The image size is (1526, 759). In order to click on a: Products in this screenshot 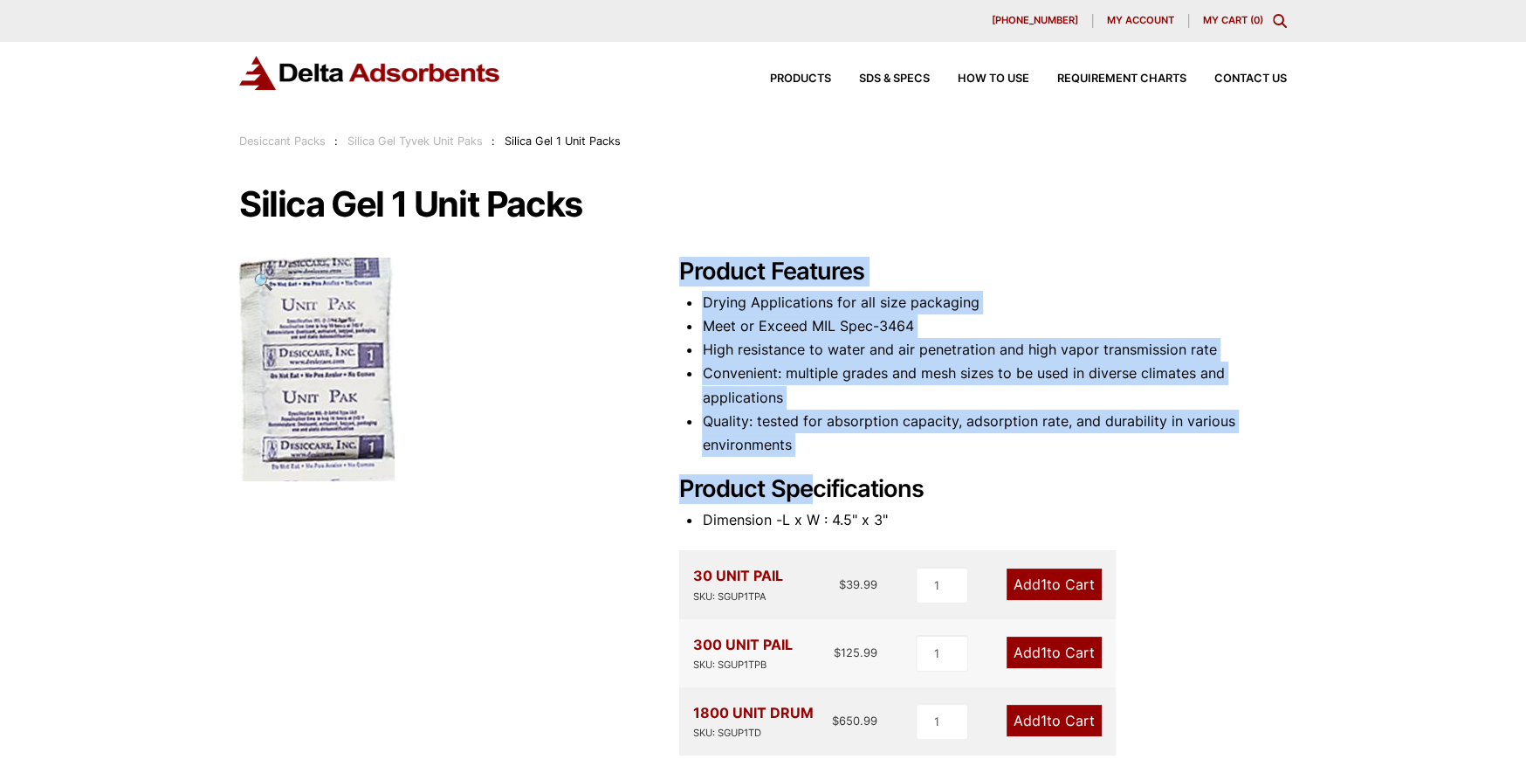, I will do `click(787, 79)`.